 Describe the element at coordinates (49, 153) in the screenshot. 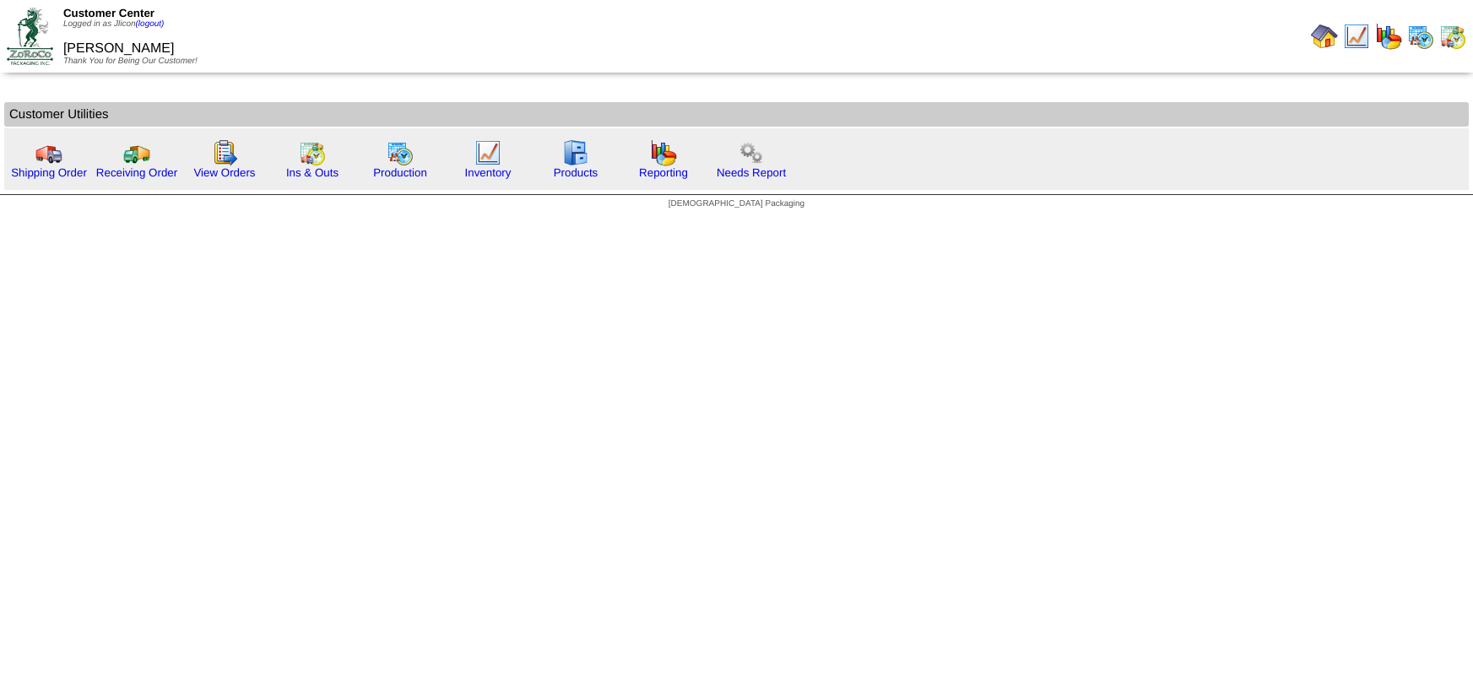

I see `img: truck.gif` at that location.